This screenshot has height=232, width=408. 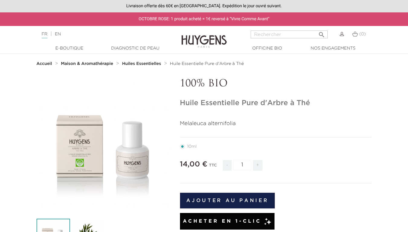 I want to click on a: Accueil, so click(x=45, y=64).